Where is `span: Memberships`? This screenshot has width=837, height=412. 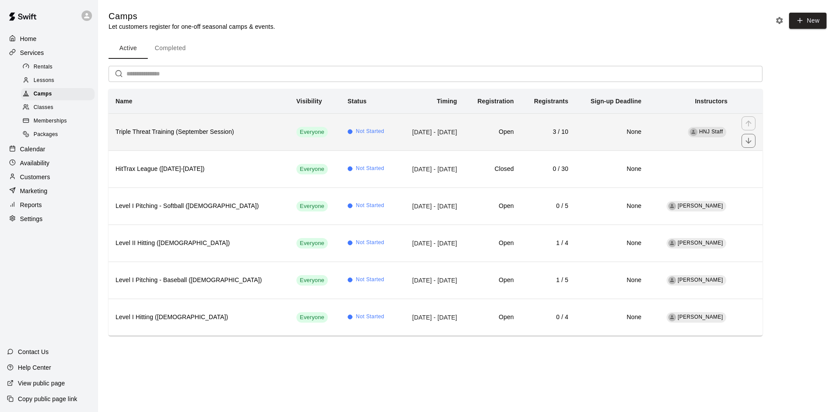
span: Memberships is located at coordinates (50, 121).